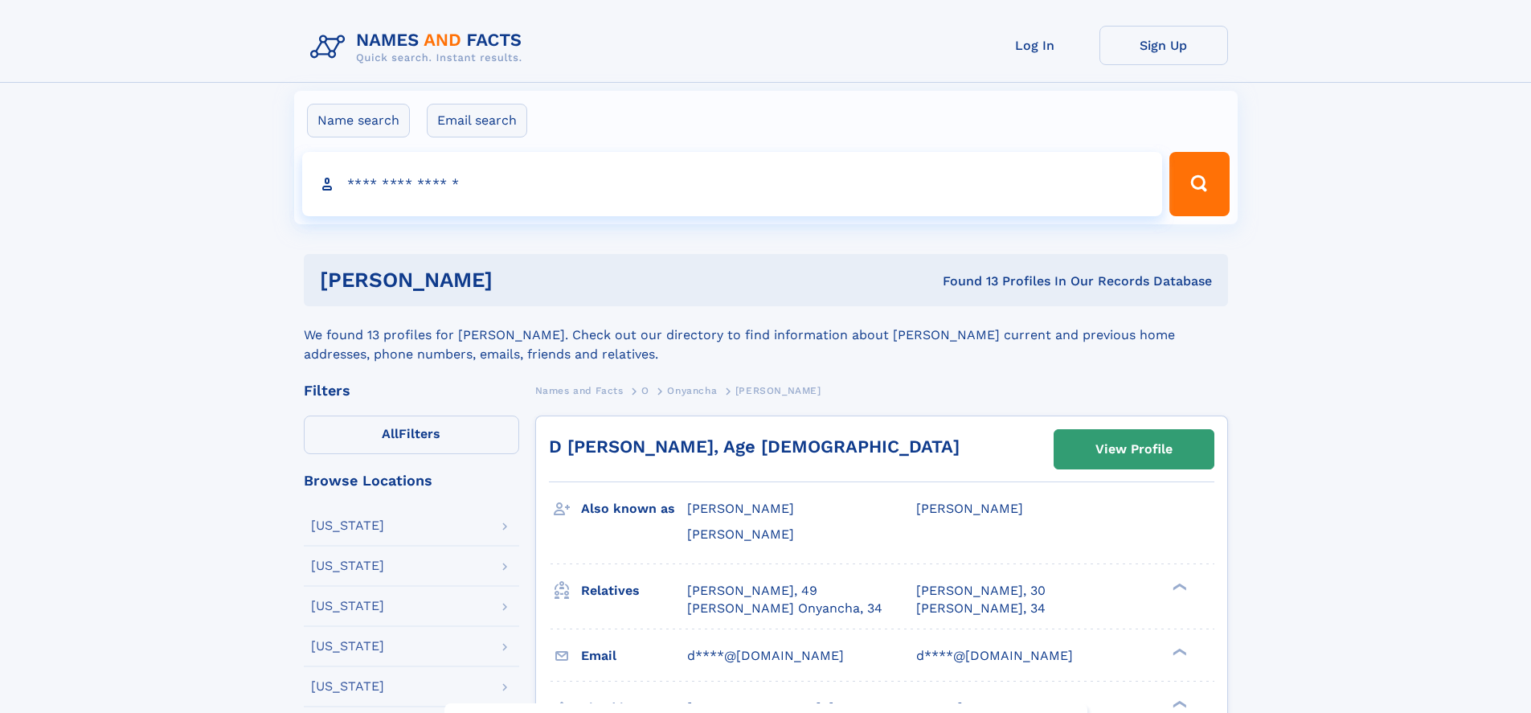 This screenshot has width=1531, height=713. I want to click on input: search input, so click(732, 184).